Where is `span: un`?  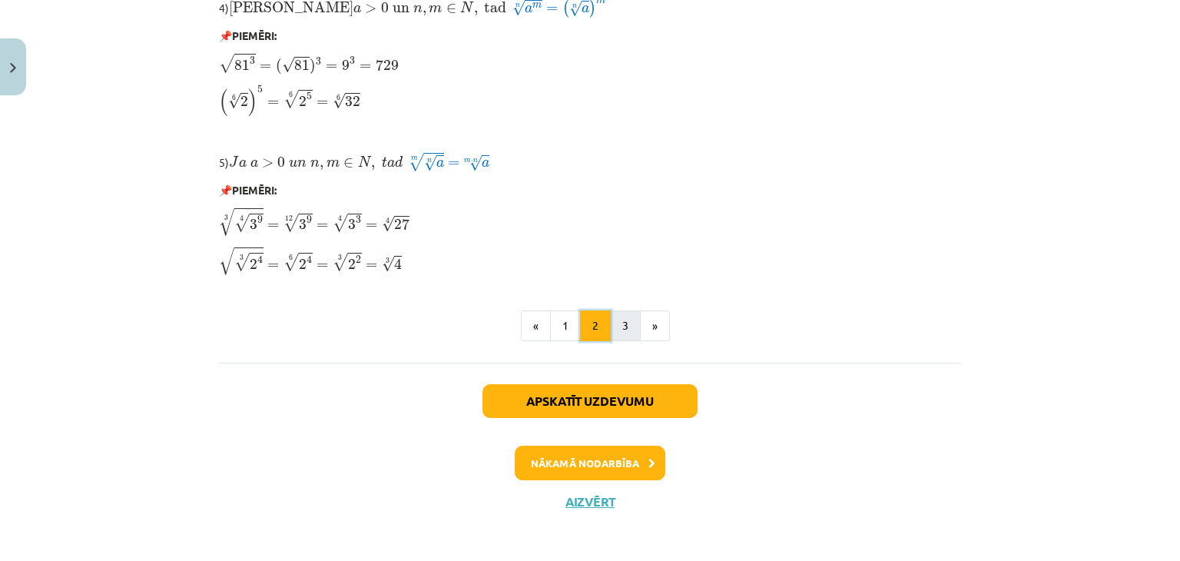 span: un is located at coordinates (401, 9).